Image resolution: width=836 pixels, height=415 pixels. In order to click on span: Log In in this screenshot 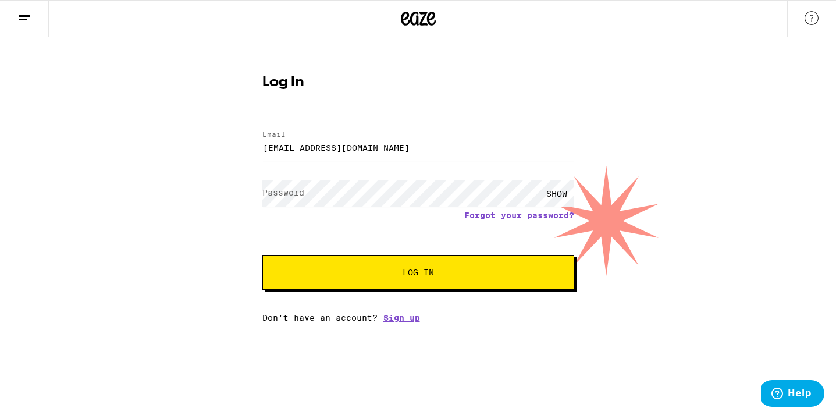, I will do `click(418, 272)`.